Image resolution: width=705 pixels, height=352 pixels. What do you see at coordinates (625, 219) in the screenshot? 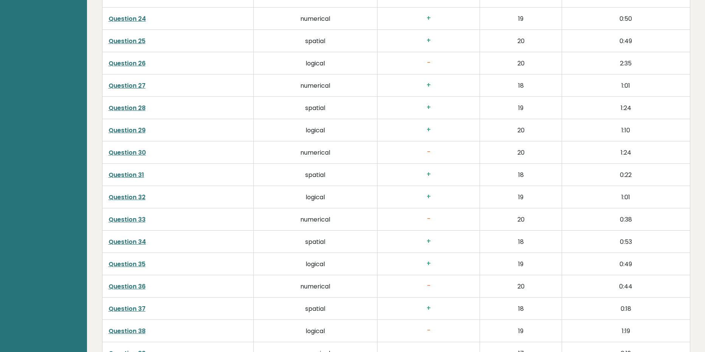
I see `td: 0:38` at bounding box center [625, 219].